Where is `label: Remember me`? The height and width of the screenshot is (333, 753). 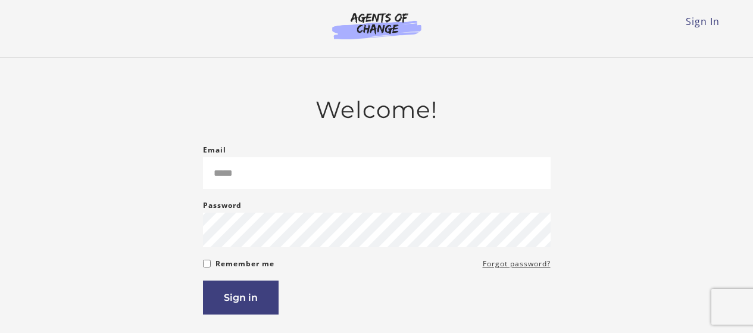 label: Remember me is located at coordinates (245, 264).